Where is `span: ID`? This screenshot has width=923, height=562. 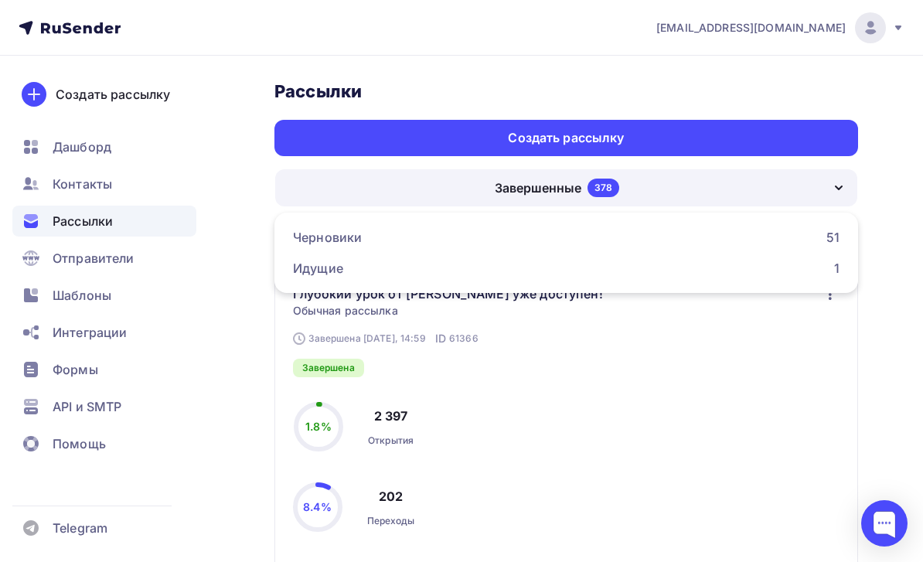
span: ID is located at coordinates (441, 339).